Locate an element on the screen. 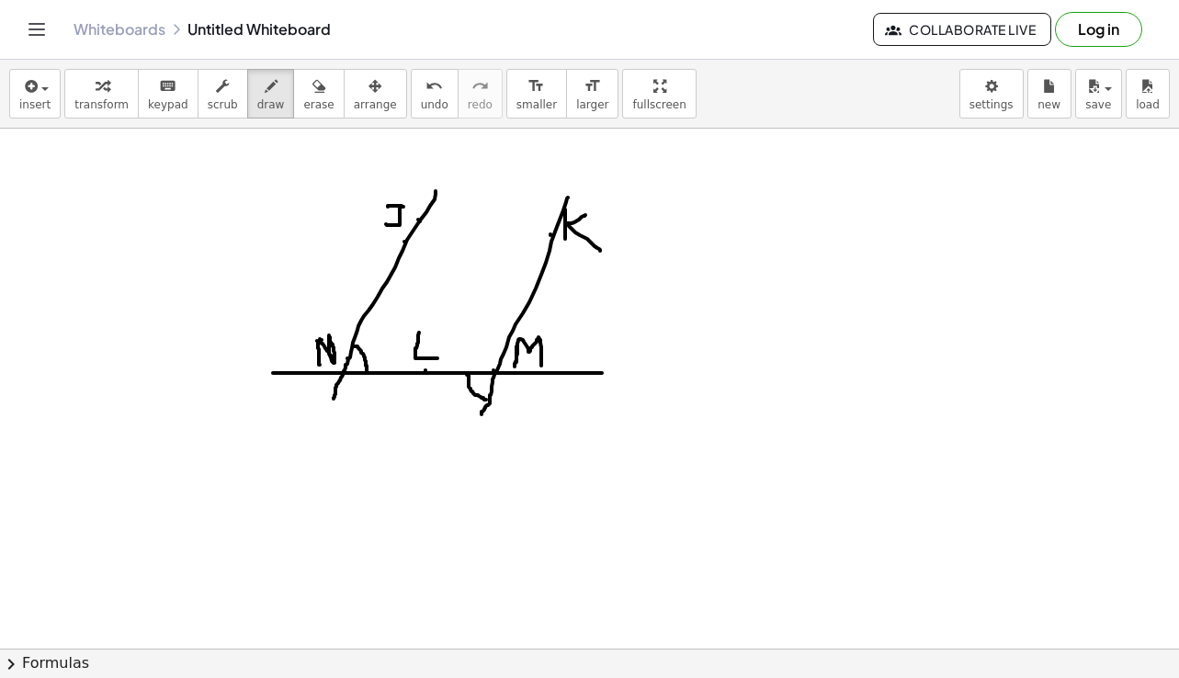 This screenshot has height=678, width=1179. i: redo is located at coordinates (480, 86).